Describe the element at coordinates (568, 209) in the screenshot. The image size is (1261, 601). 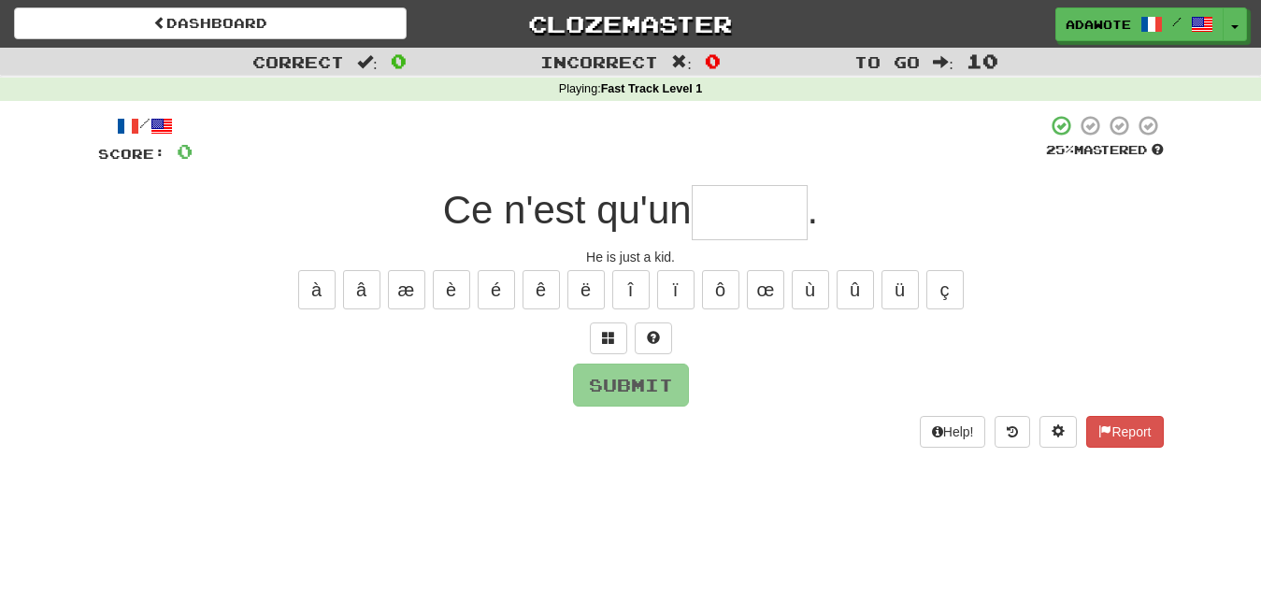
I see `span: Ce n'est qu'un` at that location.